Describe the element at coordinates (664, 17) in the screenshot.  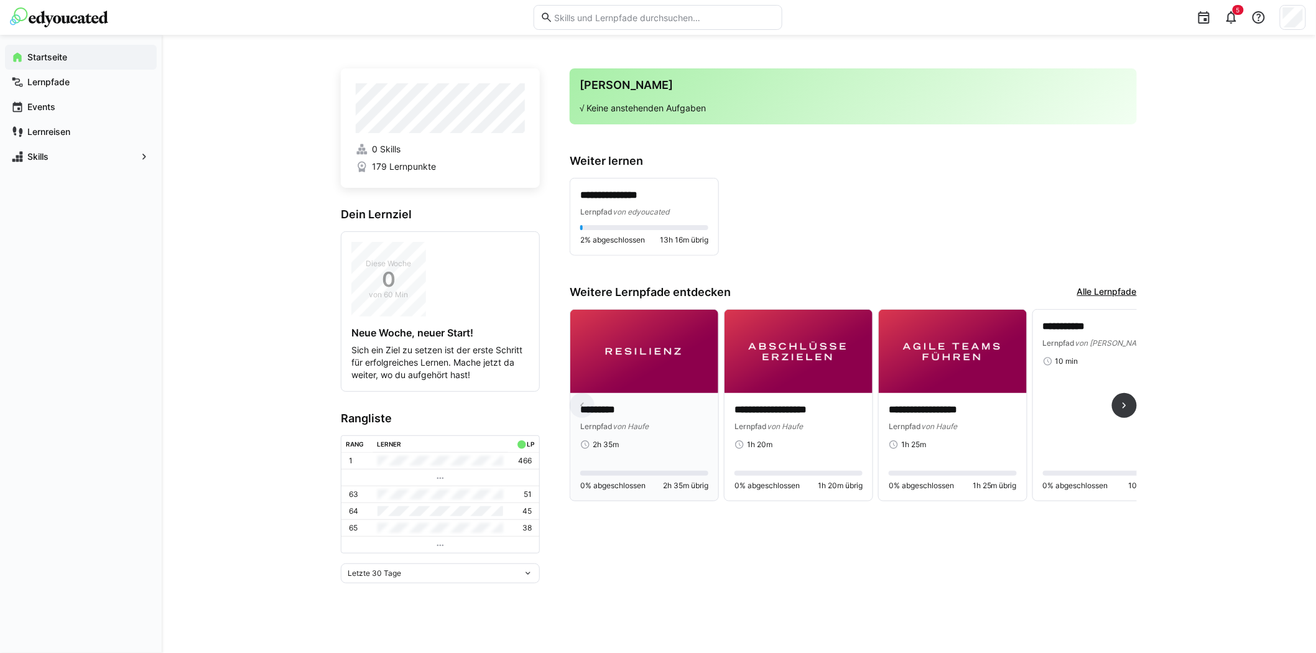
I see `input: Skills und Lernpfade durchsuchen…` at that location.